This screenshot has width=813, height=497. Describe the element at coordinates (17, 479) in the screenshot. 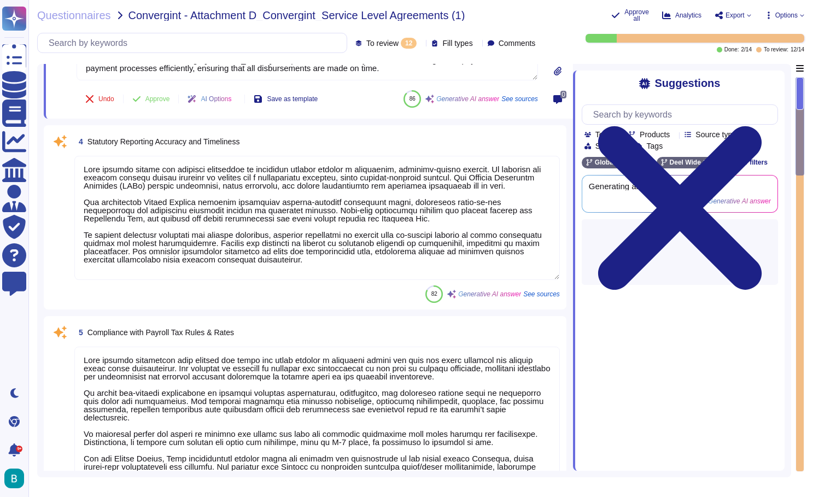

I see `button: user` at that location.